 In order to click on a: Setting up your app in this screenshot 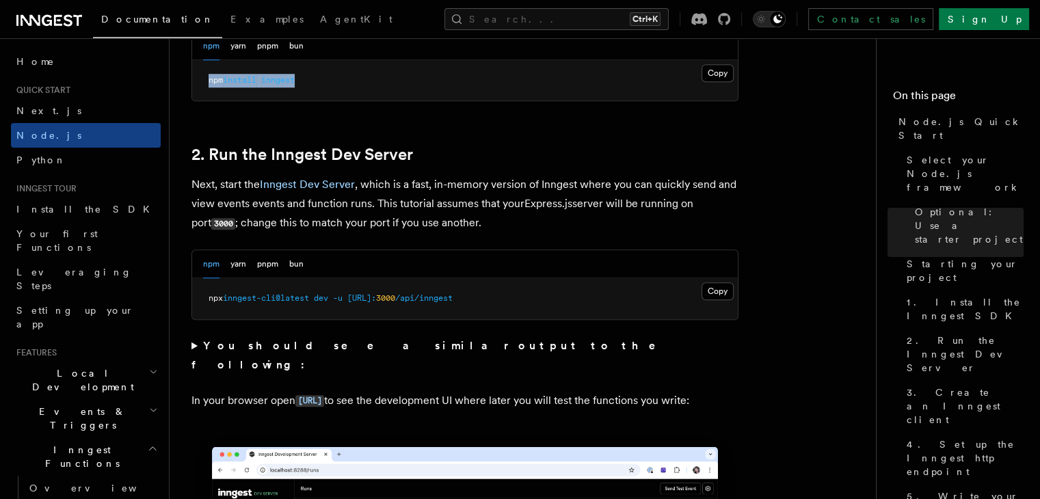, I will do `click(85, 317)`.